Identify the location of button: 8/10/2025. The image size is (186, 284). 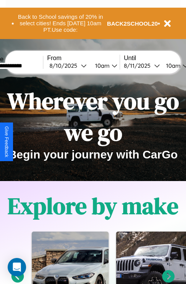
(68, 65).